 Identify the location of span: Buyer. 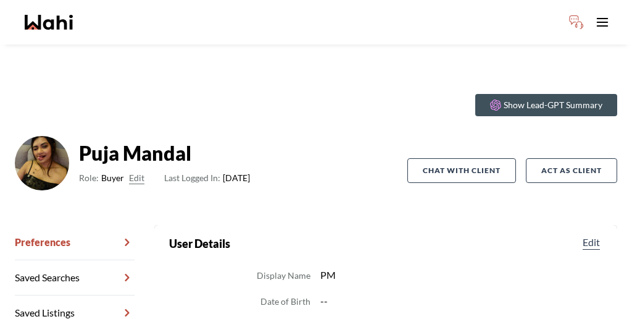
(112, 178).